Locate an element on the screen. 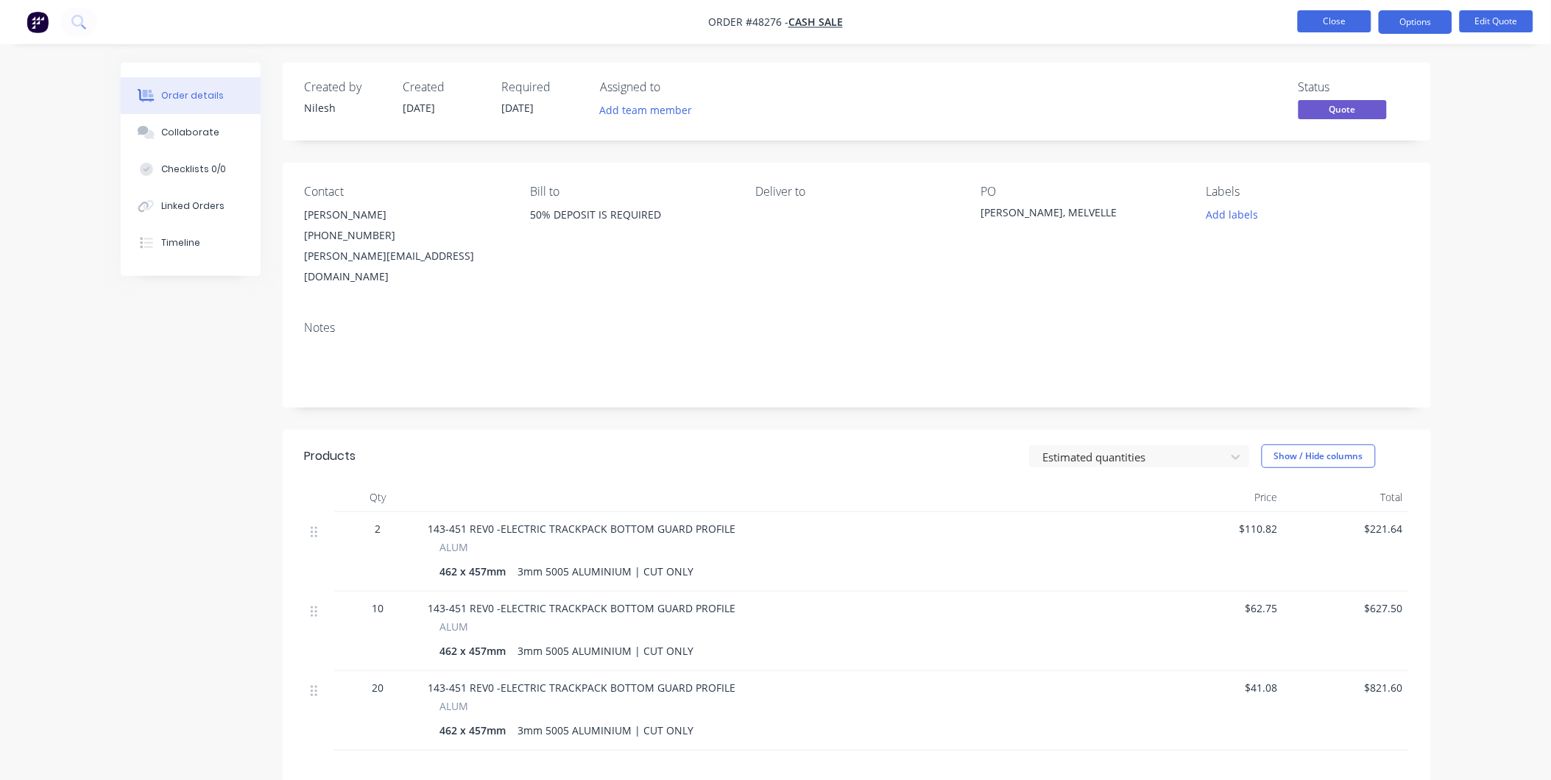 Image resolution: width=1551 pixels, height=780 pixels. button: Checklists 0/0 is located at coordinates (191, 169).